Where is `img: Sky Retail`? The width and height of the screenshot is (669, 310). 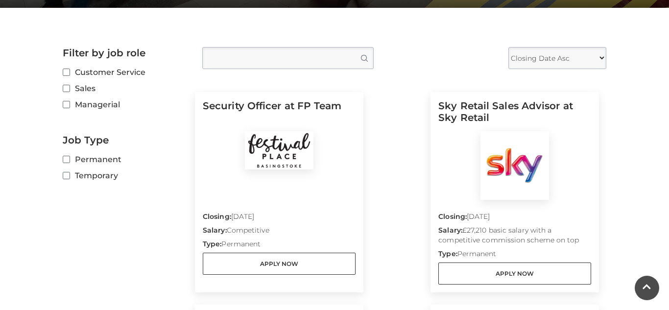 img: Sky Retail is located at coordinates (515, 166).